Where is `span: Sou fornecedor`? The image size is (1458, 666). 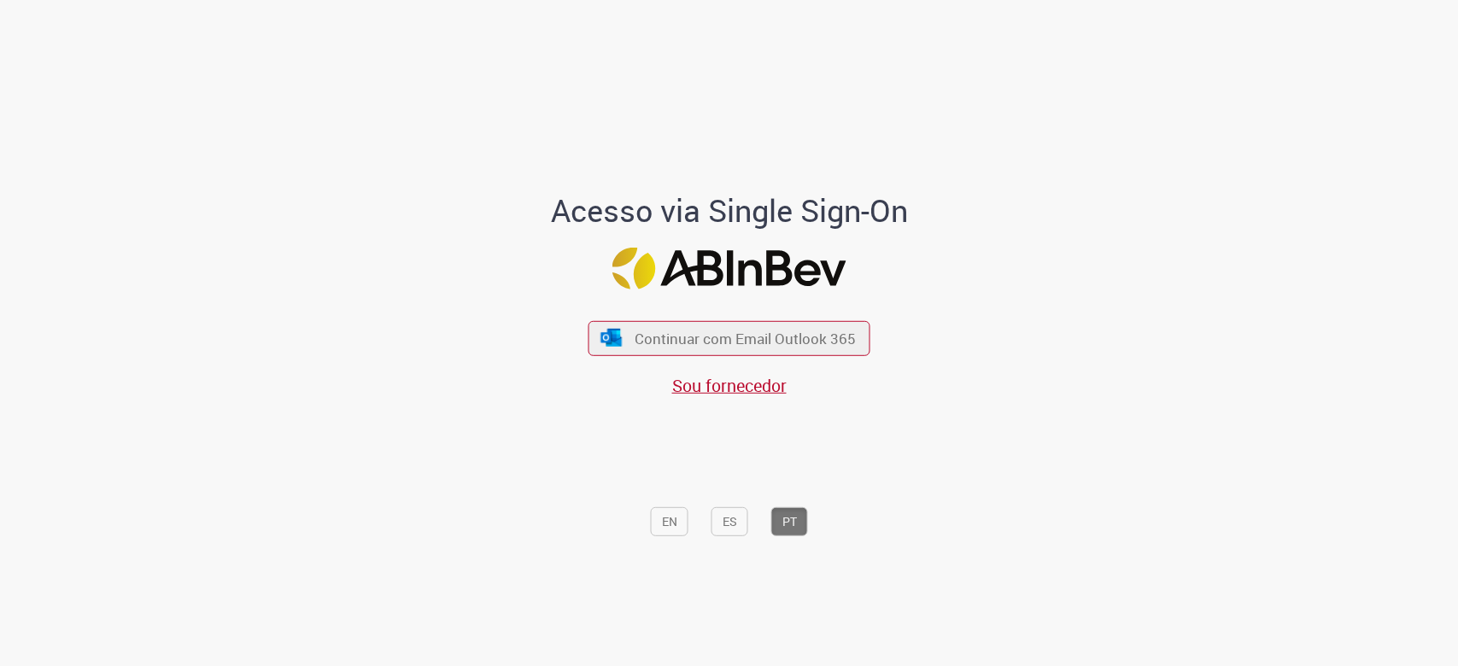 span: Sou fornecedor is located at coordinates (729, 385).